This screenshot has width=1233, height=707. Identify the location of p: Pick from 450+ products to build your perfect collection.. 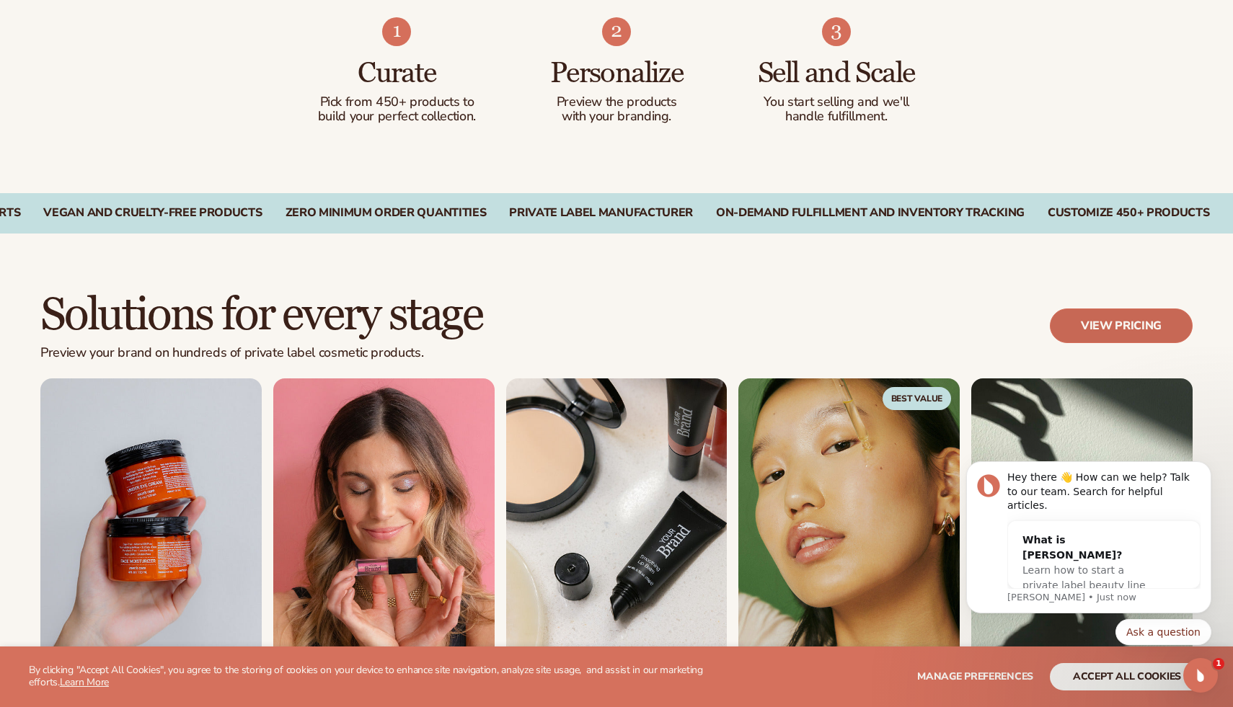
(396, 110).